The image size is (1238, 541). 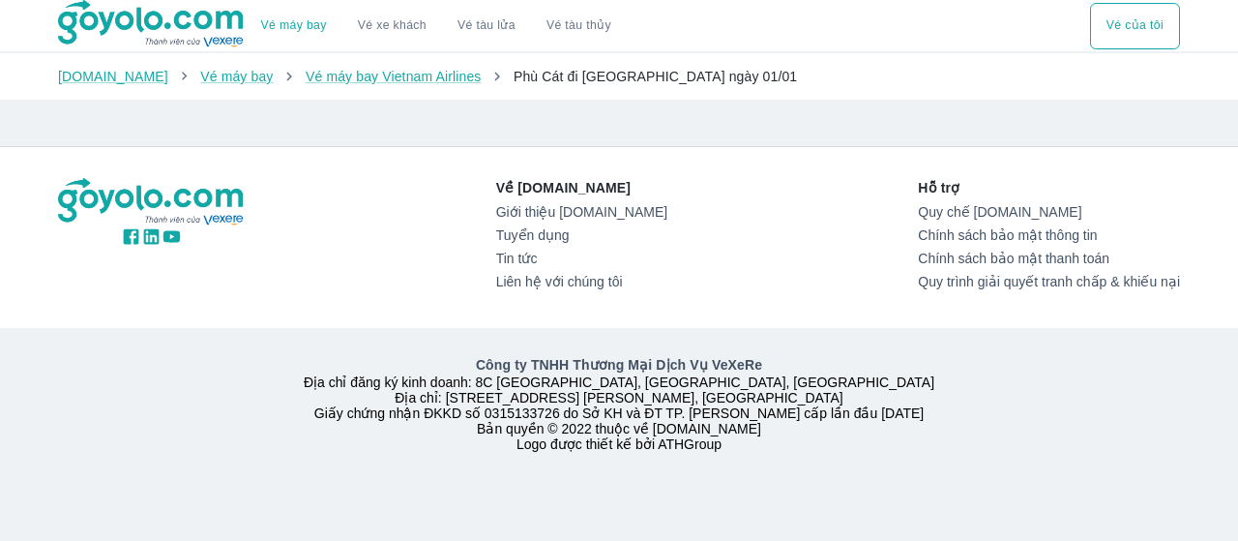 I want to click on img: logo, so click(x=152, y=202).